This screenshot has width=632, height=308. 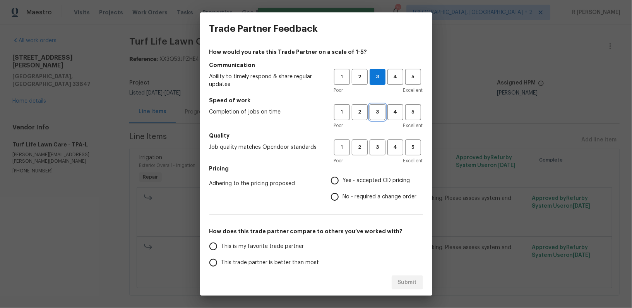 What do you see at coordinates (264, 29) in the screenshot?
I see `h3: Trade Partner Feedback` at bounding box center [264, 29].